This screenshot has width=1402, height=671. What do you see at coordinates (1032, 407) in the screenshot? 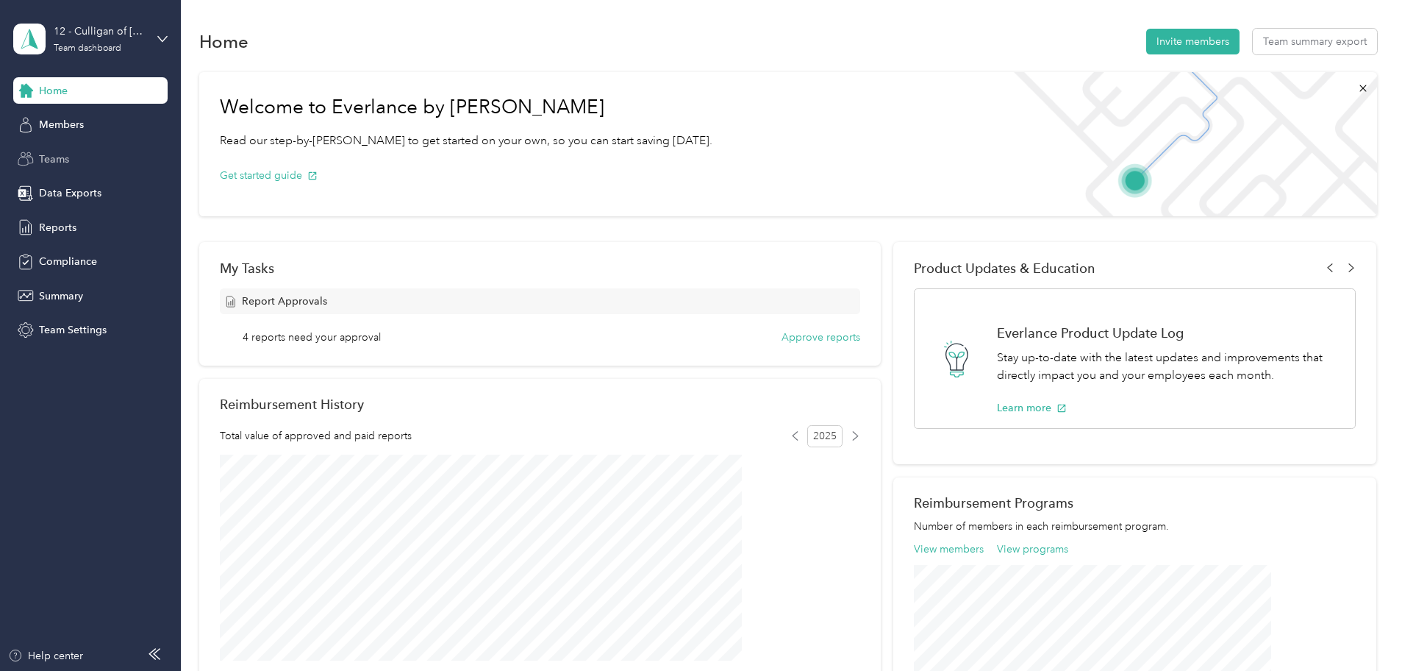
I see `button: Learn more` at bounding box center [1032, 407].